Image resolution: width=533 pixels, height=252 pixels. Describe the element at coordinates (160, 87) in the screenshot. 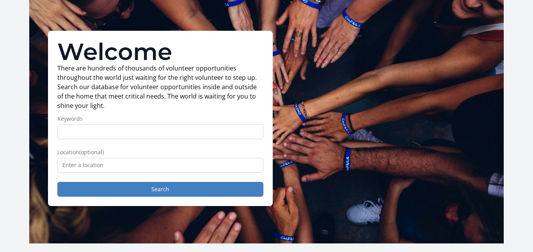

I see `p: There are hundreds of thousands of volunteer opportunities throughout the world just waiting for ...` at that location.